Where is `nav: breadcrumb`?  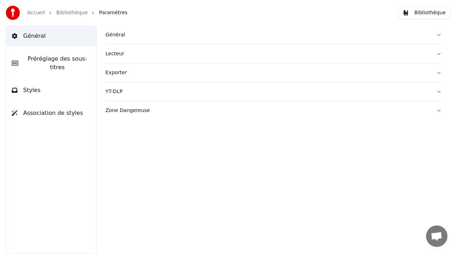
nav: breadcrumb is located at coordinates (77, 13).